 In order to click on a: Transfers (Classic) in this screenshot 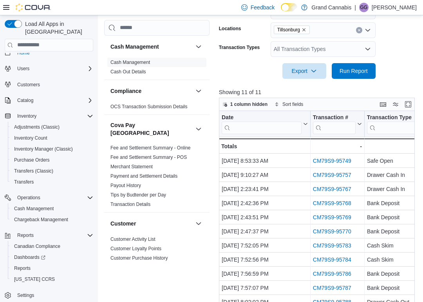, I will do `click(34, 171)`.